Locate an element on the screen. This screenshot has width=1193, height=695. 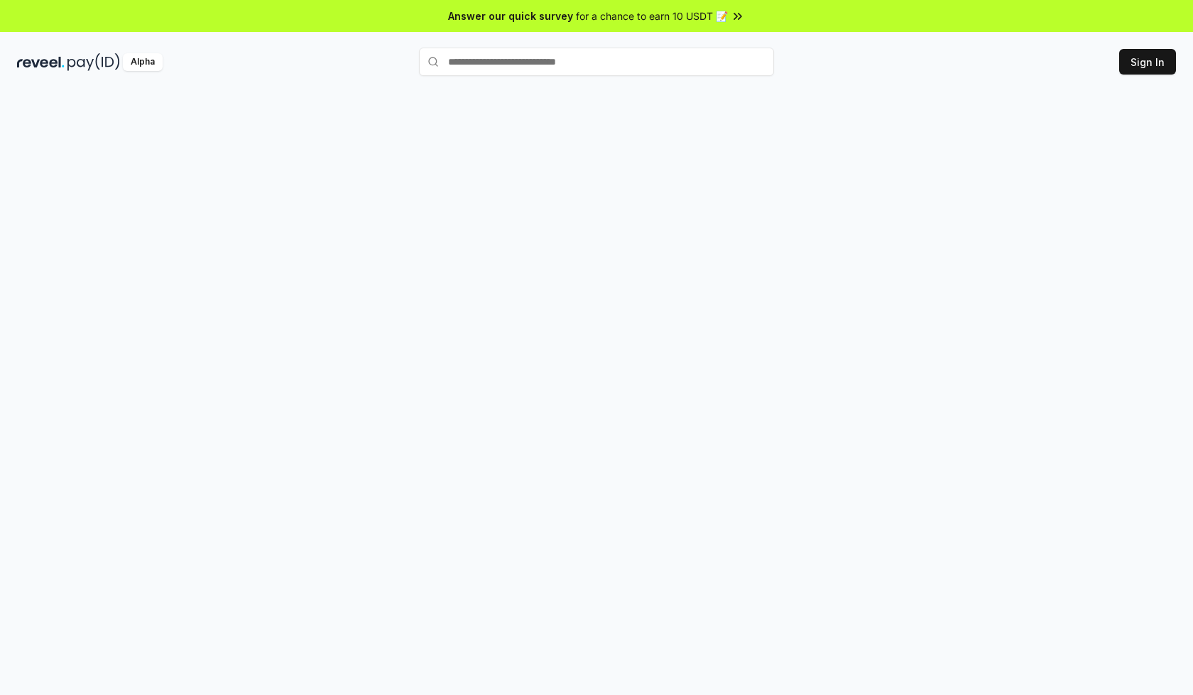
div: Alpha is located at coordinates (143, 62).